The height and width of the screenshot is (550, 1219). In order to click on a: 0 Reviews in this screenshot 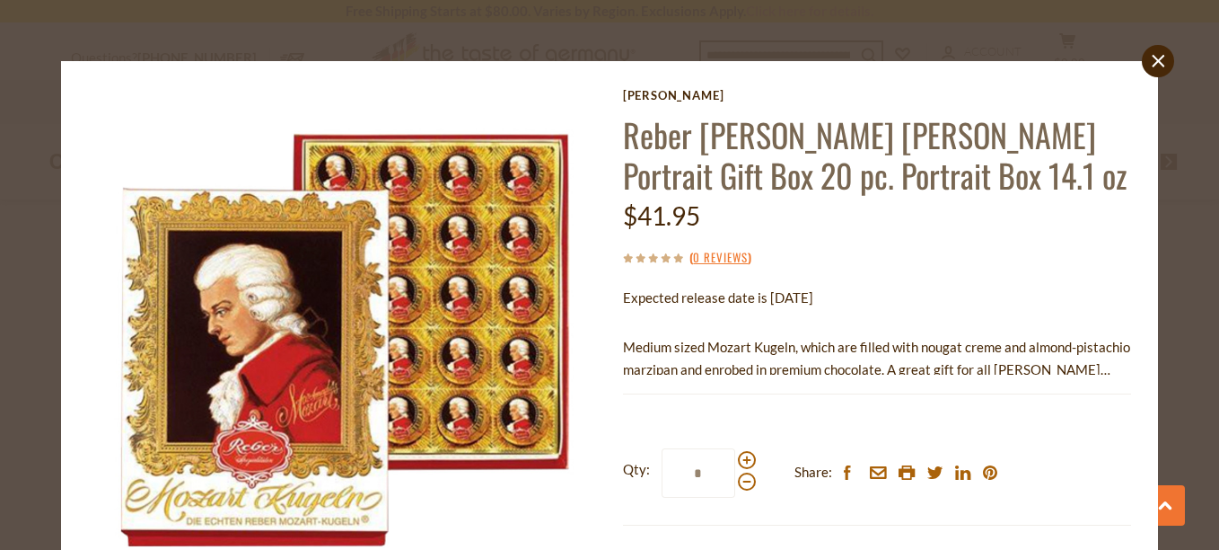, I will do `click(720, 258)`.